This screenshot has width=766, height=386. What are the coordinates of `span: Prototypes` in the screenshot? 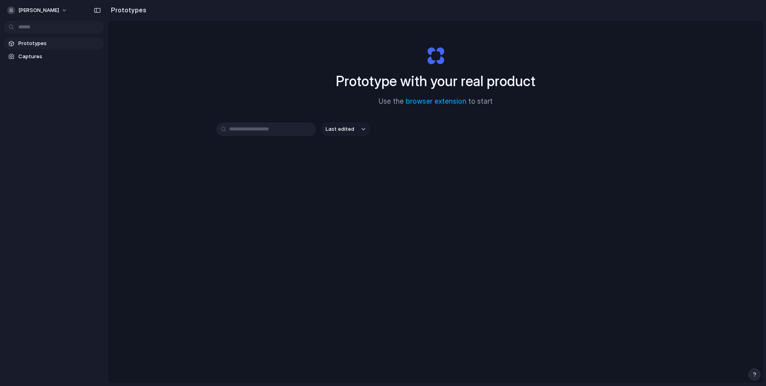 It's located at (59, 44).